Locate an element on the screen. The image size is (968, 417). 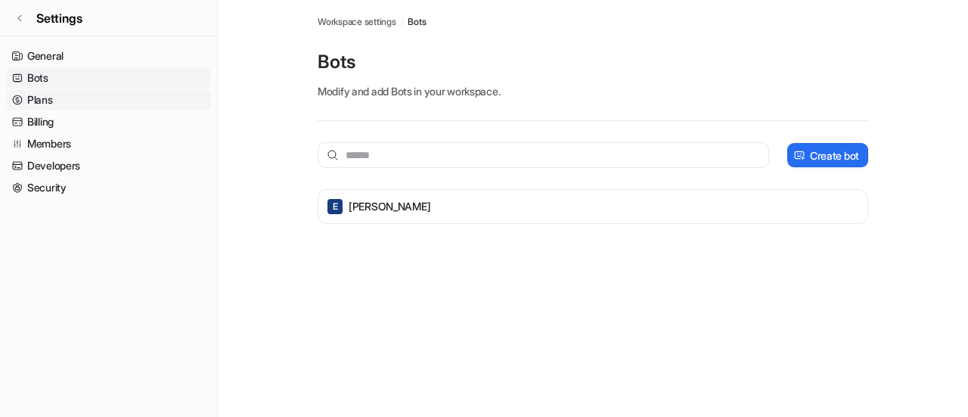
a: Developers is located at coordinates (108, 166).